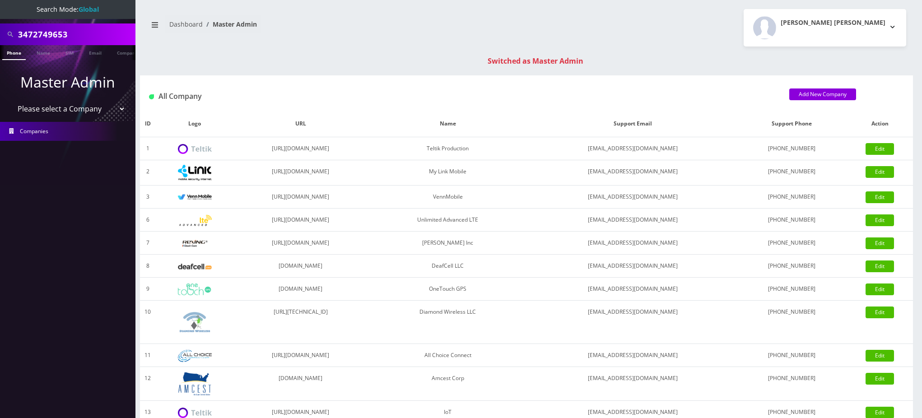 This screenshot has height=418, width=922. Describe the element at coordinates (68, 9) in the screenshot. I see `span: Search Mode:` at that location.